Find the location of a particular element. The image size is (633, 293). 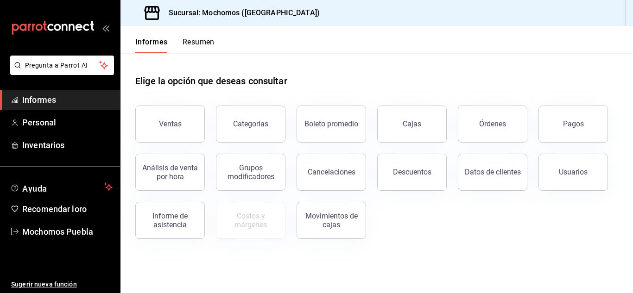

div: pestañas de navegación is located at coordinates (175, 45).